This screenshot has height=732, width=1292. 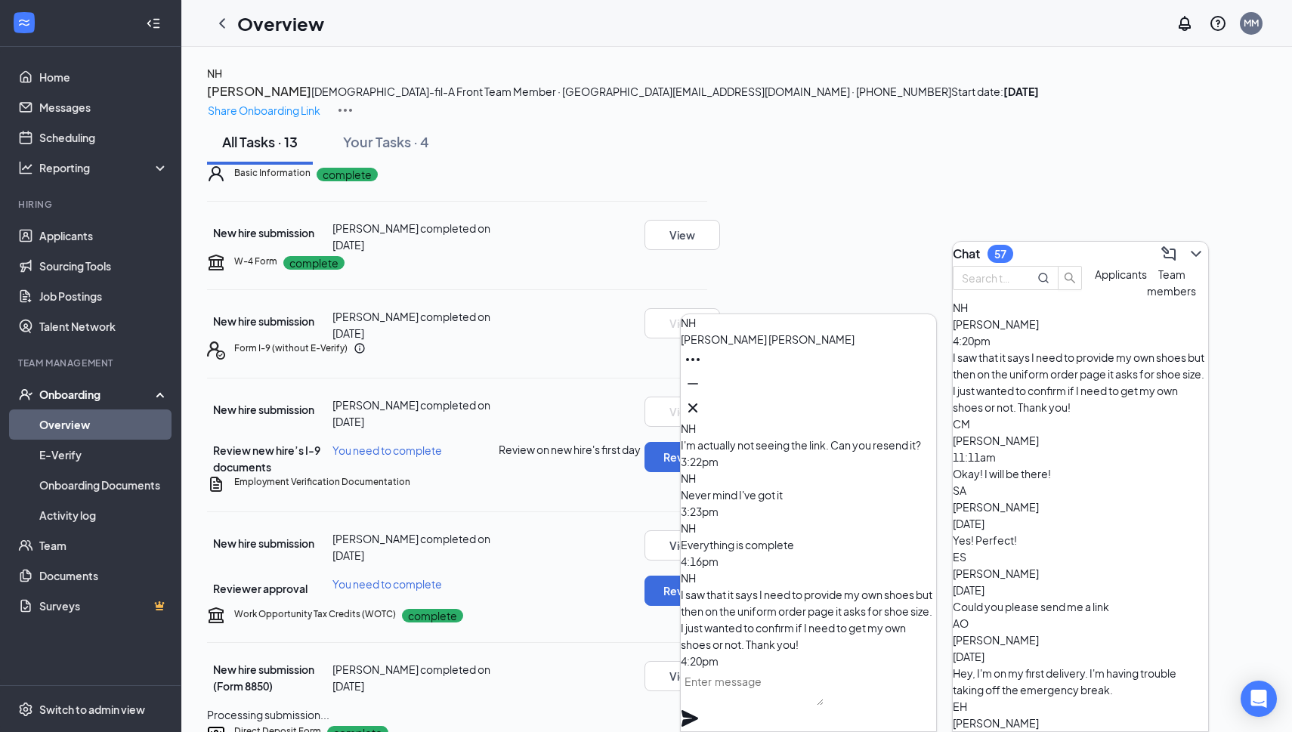 I want to click on a: Applicants, so click(x=104, y=236).